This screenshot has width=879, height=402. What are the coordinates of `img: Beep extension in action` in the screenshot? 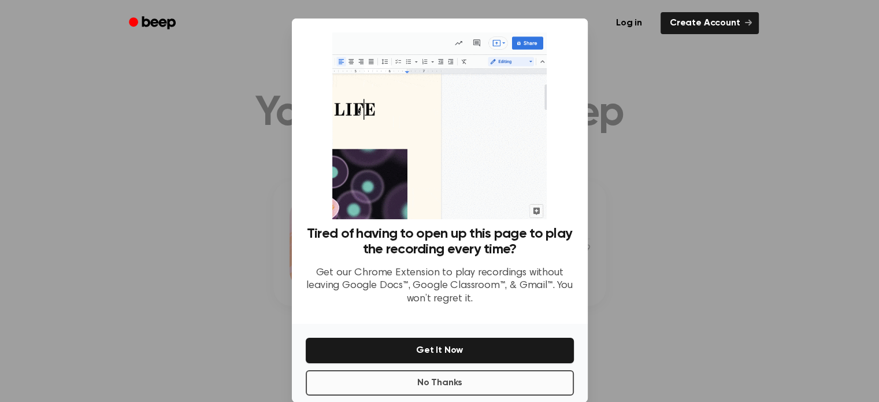 It's located at (439, 125).